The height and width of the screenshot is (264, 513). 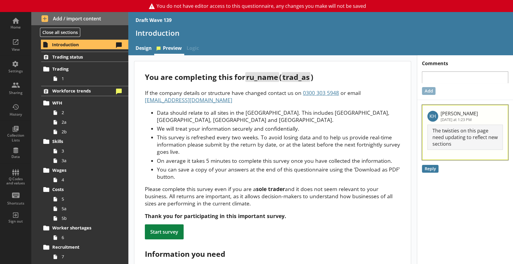 I want to click on span: Costs, so click(x=83, y=189).